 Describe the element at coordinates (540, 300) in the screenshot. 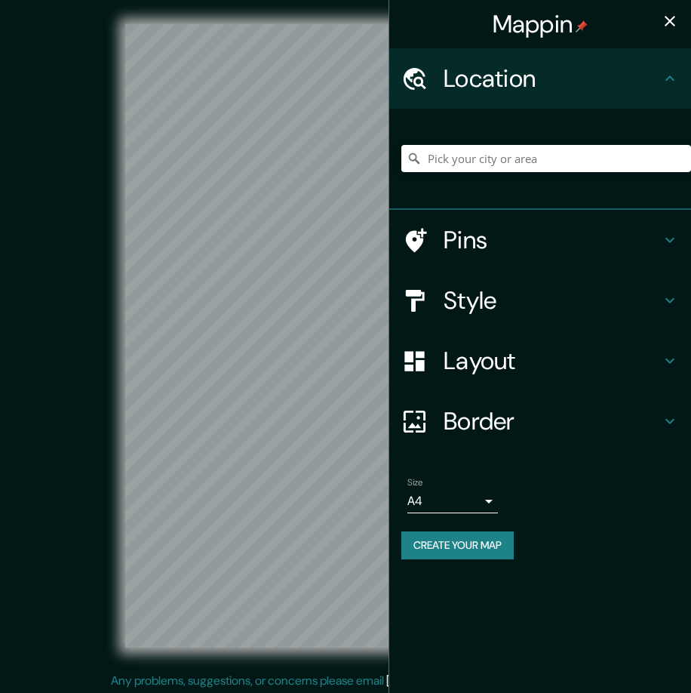

I see `div: Style` at that location.